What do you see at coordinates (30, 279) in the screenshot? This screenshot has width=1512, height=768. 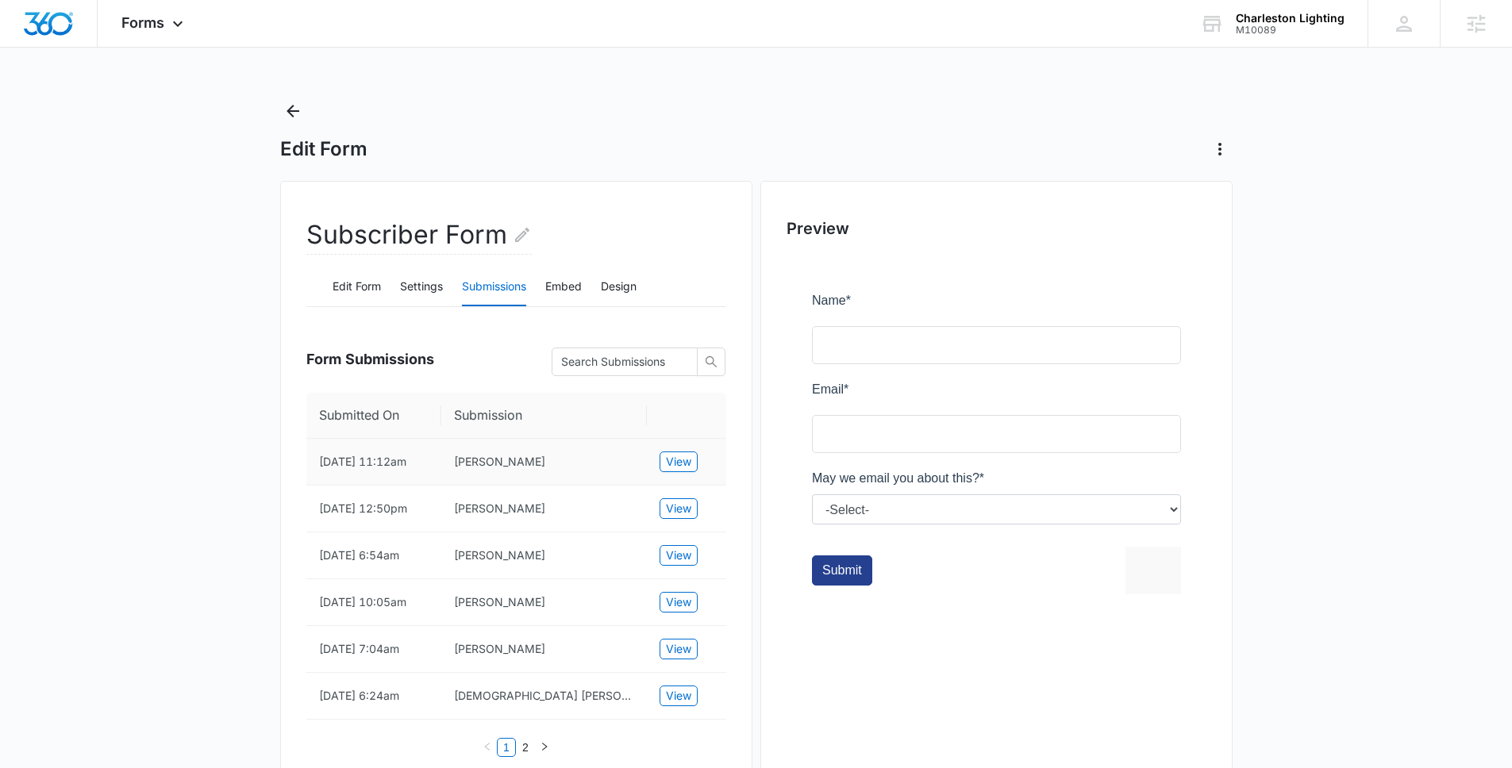 I see `span: Submit` at bounding box center [30, 279].